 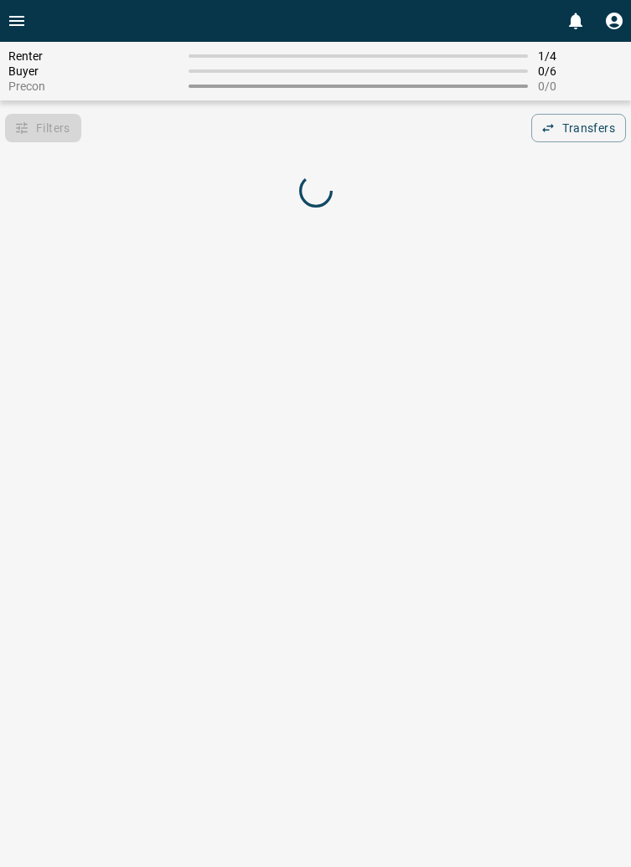 What do you see at coordinates (579, 86) in the screenshot?
I see `span: 0 / 0` at bounding box center [579, 86].